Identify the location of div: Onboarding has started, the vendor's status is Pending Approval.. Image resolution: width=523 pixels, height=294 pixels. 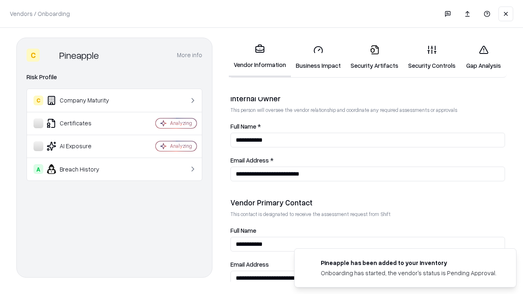
(409, 273).